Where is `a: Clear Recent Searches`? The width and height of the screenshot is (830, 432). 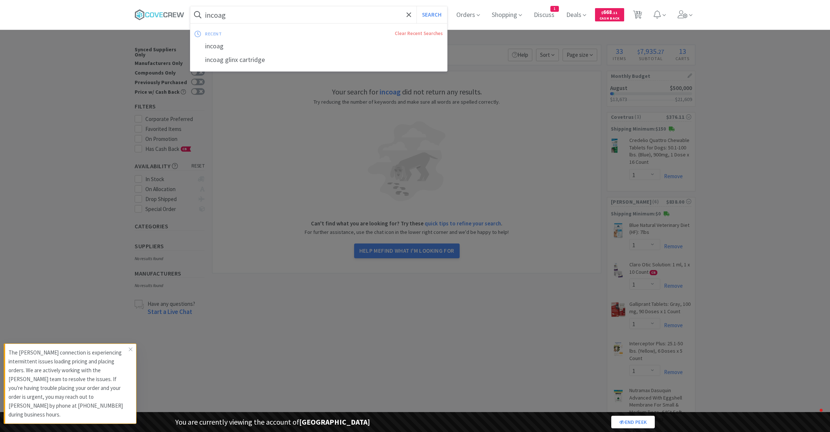
a: Clear Recent Searches is located at coordinates (418, 33).